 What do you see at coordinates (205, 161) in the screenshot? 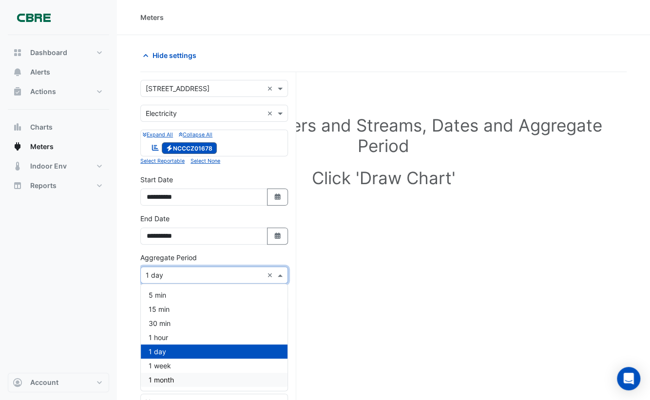
I see `button: Select None` at bounding box center [205, 161].